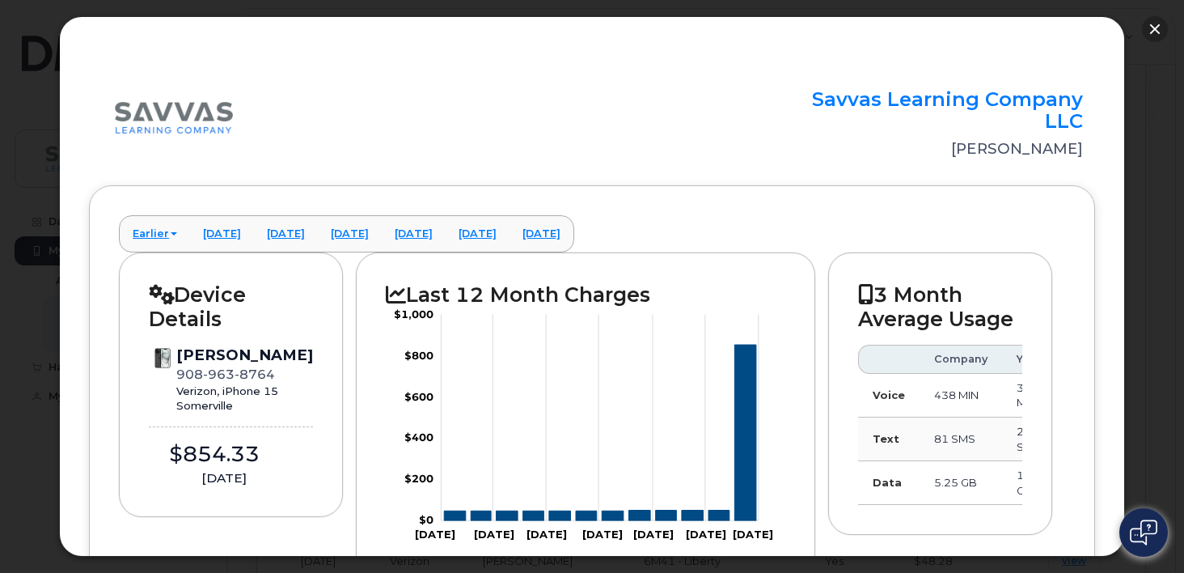  Describe the element at coordinates (1144, 532) in the screenshot. I see `img: Open chat` at that location.